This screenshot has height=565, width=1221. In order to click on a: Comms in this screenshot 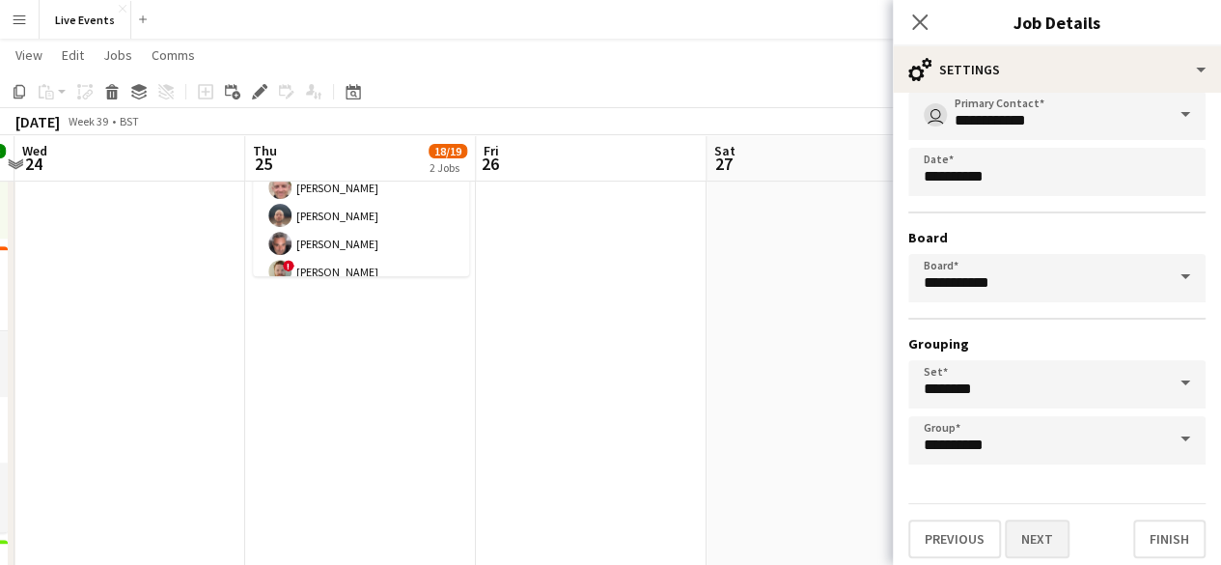, I will do `click(173, 55)`.